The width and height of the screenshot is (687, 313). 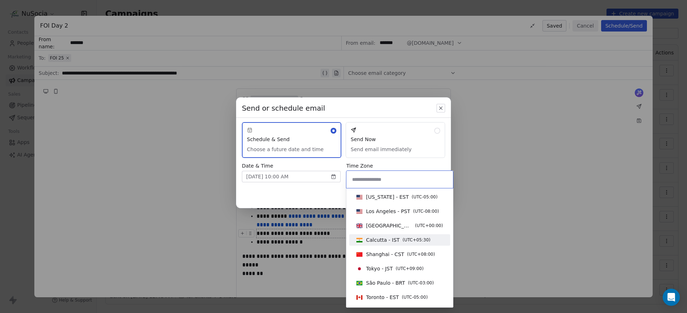 What do you see at coordinates (388, 211) in the screenshot?
I see `span: Los Angeles - PST` at bounding box center [388, 211].